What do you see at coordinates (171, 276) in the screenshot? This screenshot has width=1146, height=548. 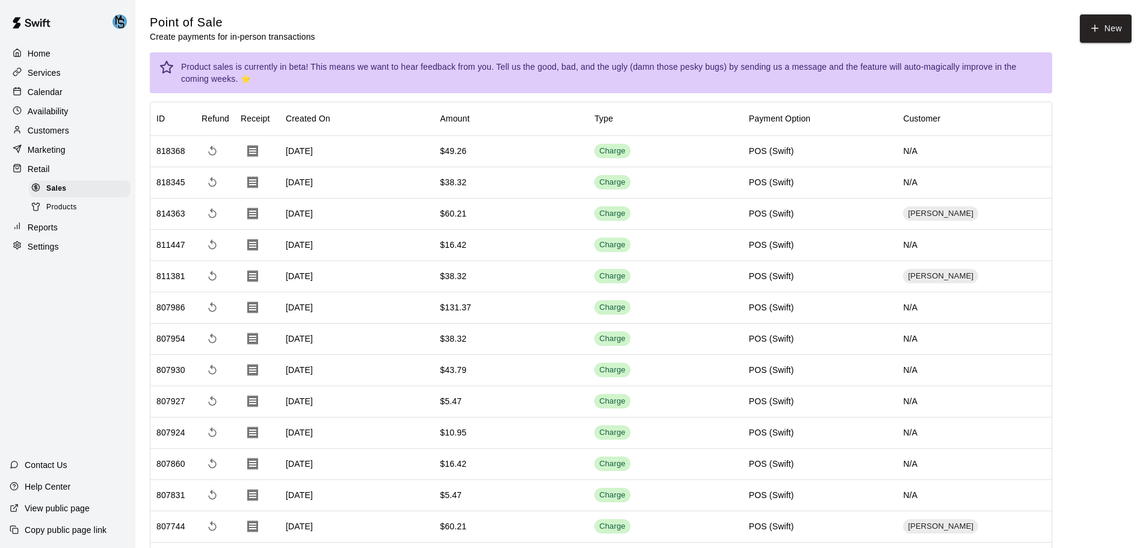 I see `div: 811381` at bounding box center [171, 276].